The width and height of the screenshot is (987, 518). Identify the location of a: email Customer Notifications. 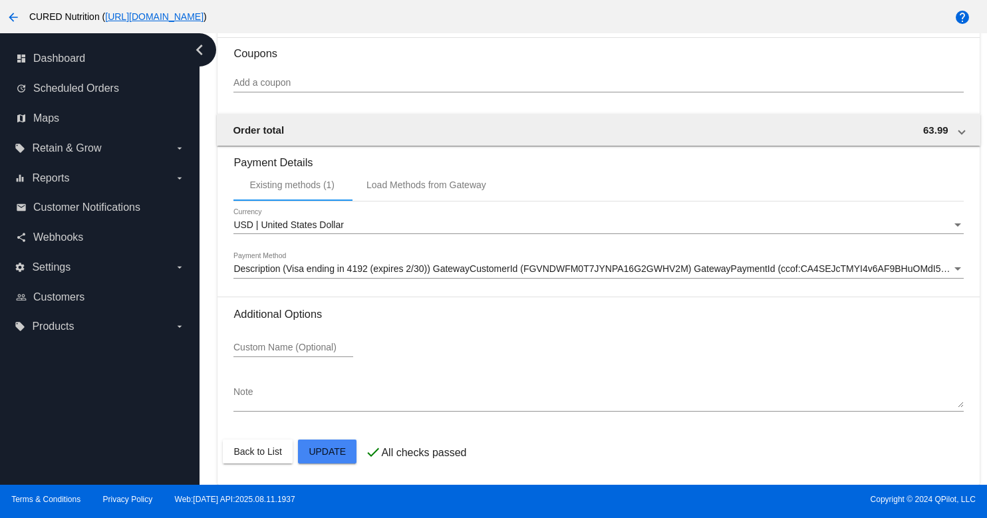
(100, 208).